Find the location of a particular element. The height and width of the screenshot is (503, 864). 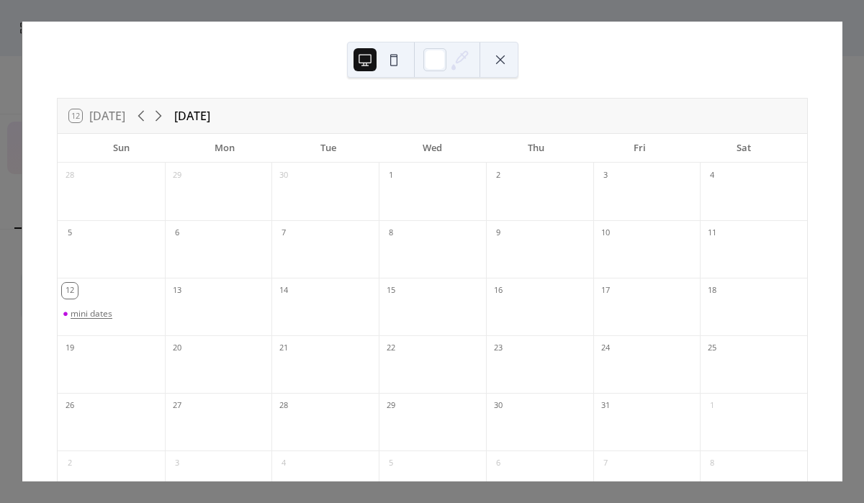

div: 26 is located at coordinates (70, 406).